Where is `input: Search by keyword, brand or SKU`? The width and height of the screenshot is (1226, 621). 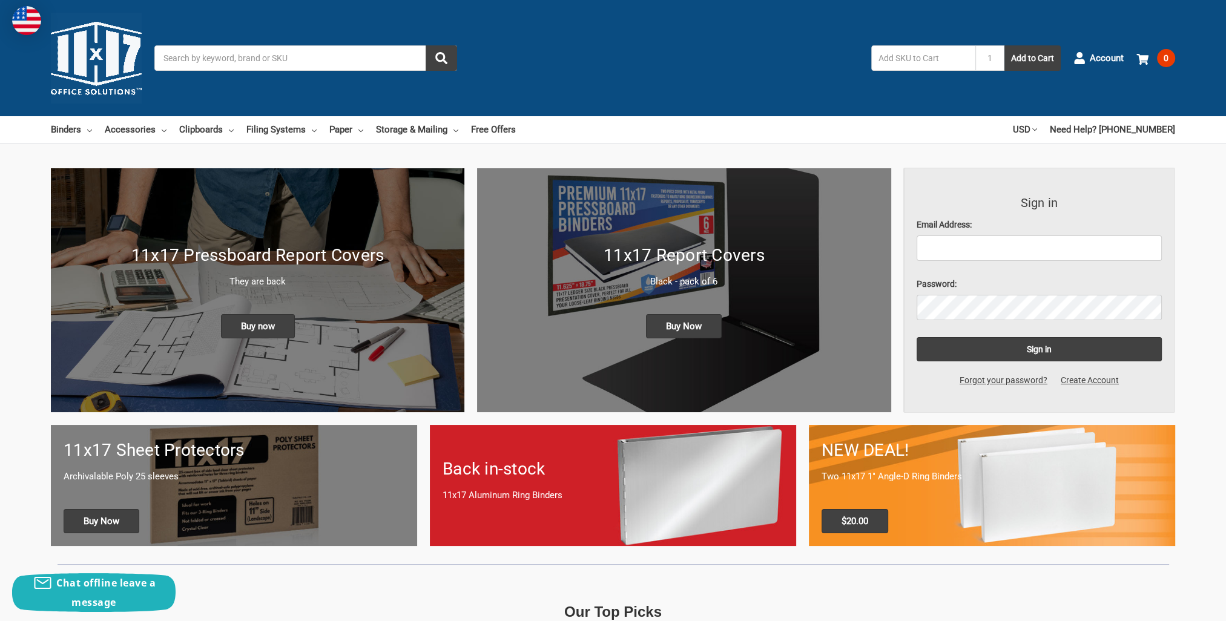 input: Search by keyword, brand or SKU is located at coordinates (306, 58).